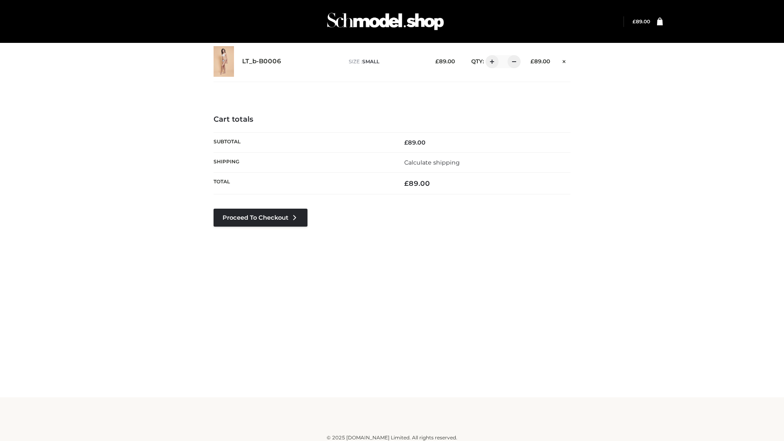  I want to click on p: size :, so click(385, 62).